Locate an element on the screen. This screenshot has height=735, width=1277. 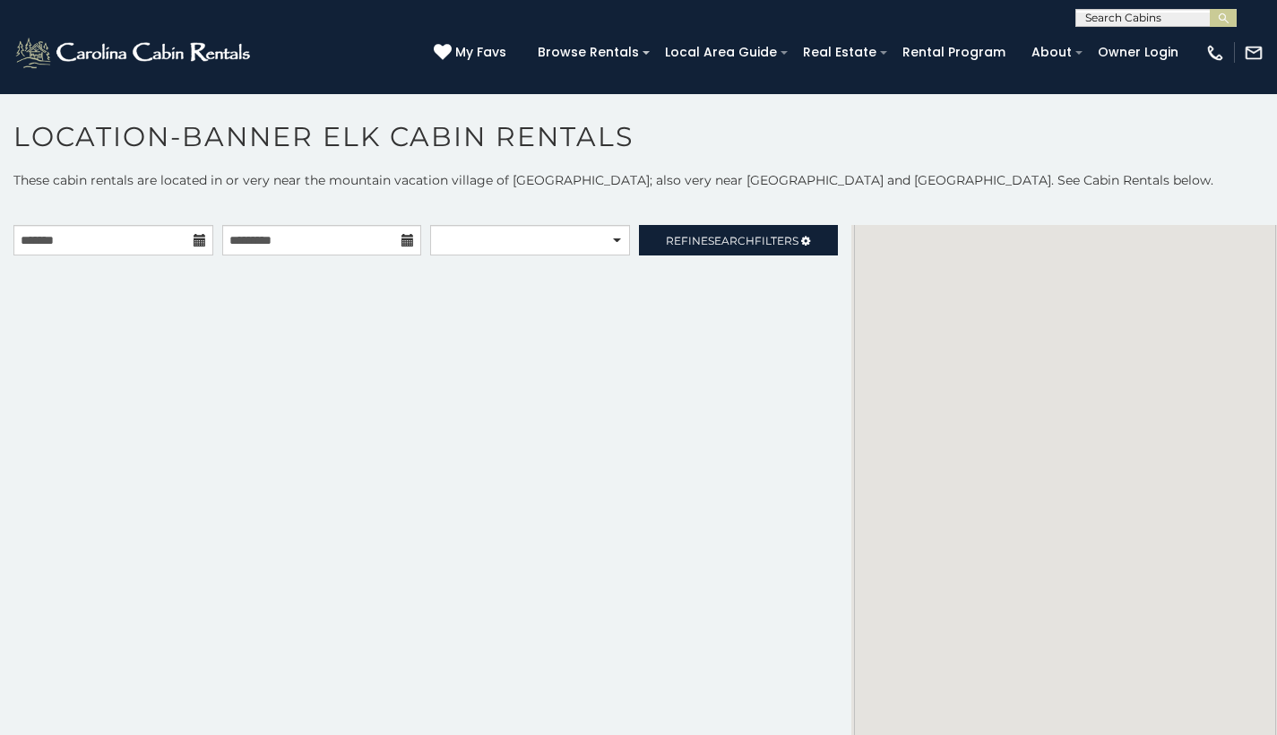
span: Refine Filters is located at coordinates (732, 240).